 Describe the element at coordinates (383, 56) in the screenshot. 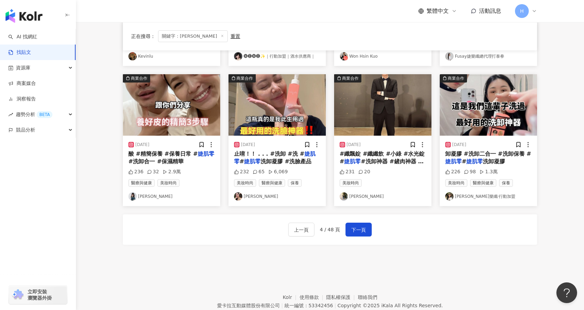

I see `a: KOL AvatarWon Hsin Kuo` at that location.